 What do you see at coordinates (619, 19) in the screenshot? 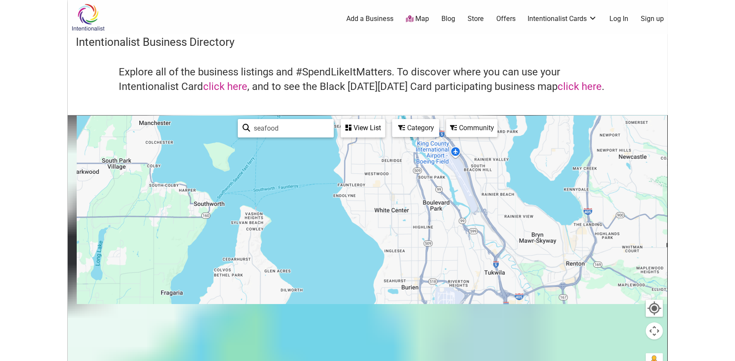
I see `a: Log In` at bounding box center [619, 19].